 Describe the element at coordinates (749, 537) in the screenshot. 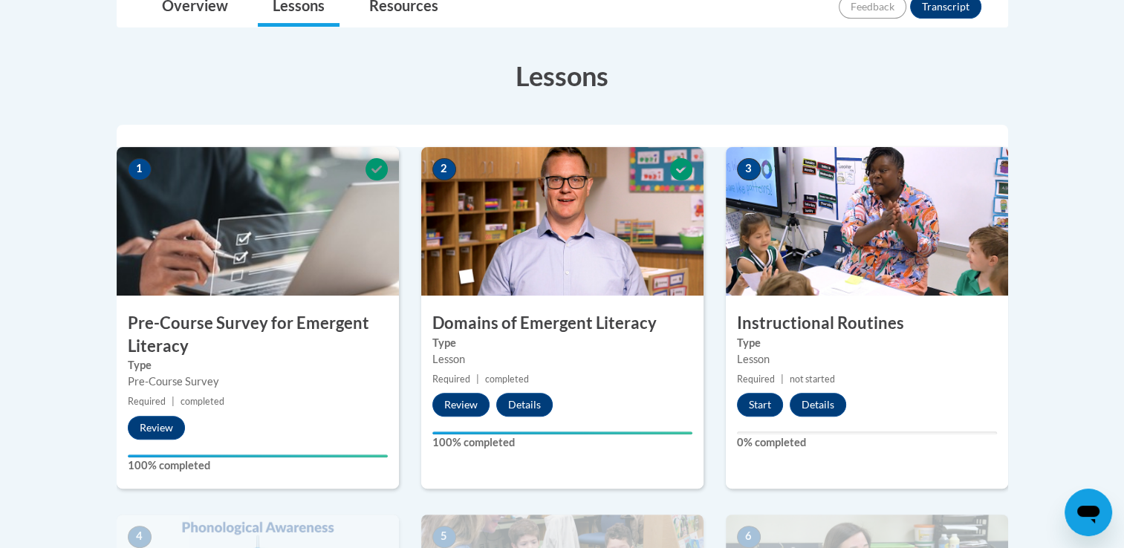

I see `span: 6` at that location.